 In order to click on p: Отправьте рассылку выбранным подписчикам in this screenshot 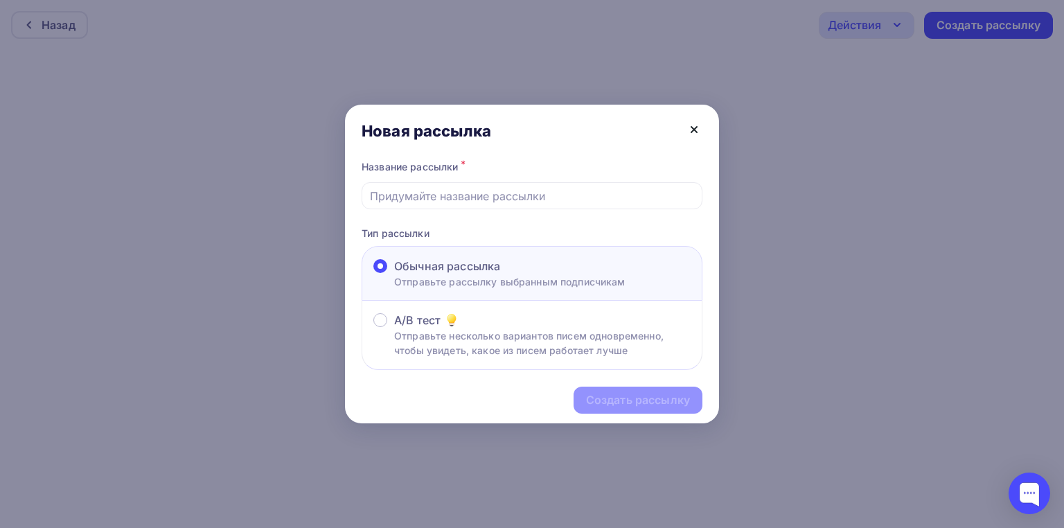, I will do `click(510, 281)`.